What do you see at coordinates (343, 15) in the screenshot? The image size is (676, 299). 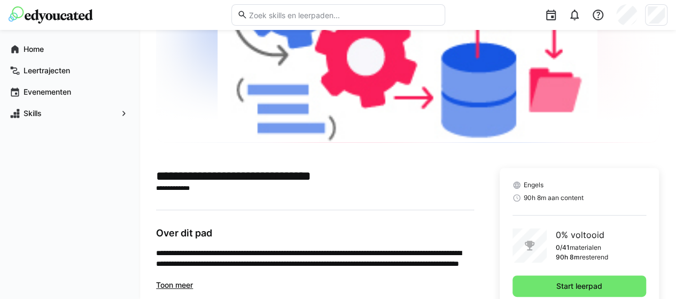 I see `input: Zoek skills en leerpaden...` at bounding box center [343, 15].